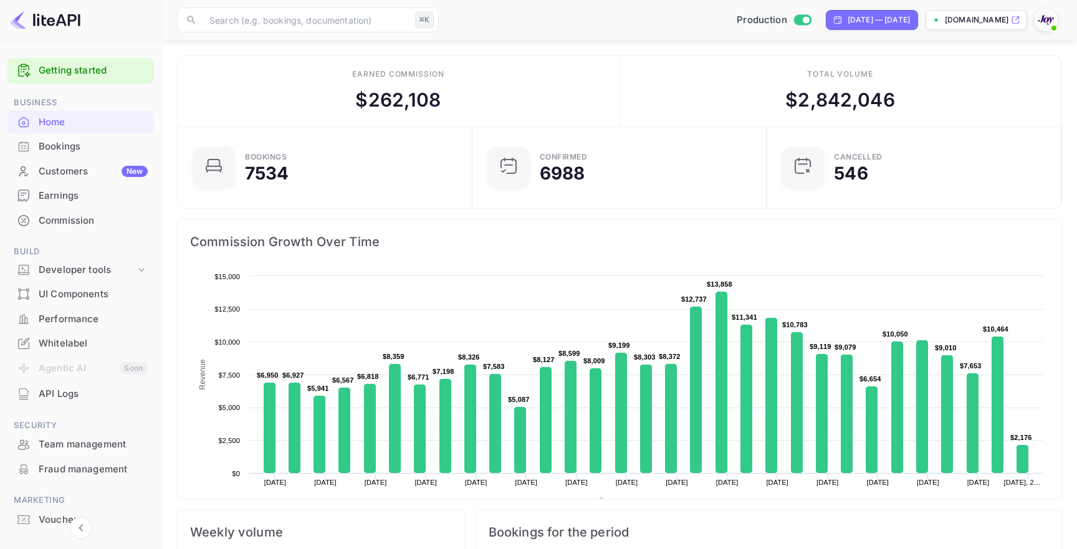  I want to click on div: Getting started, so click(80, 70).